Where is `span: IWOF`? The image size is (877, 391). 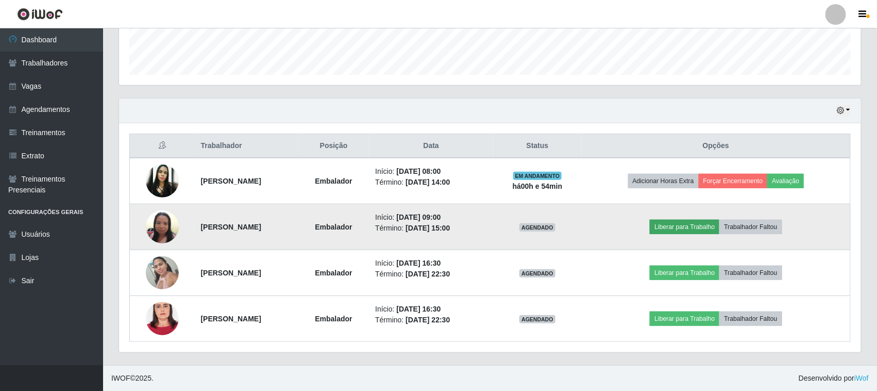 span: IWOF is located at coordinates (121, 378).